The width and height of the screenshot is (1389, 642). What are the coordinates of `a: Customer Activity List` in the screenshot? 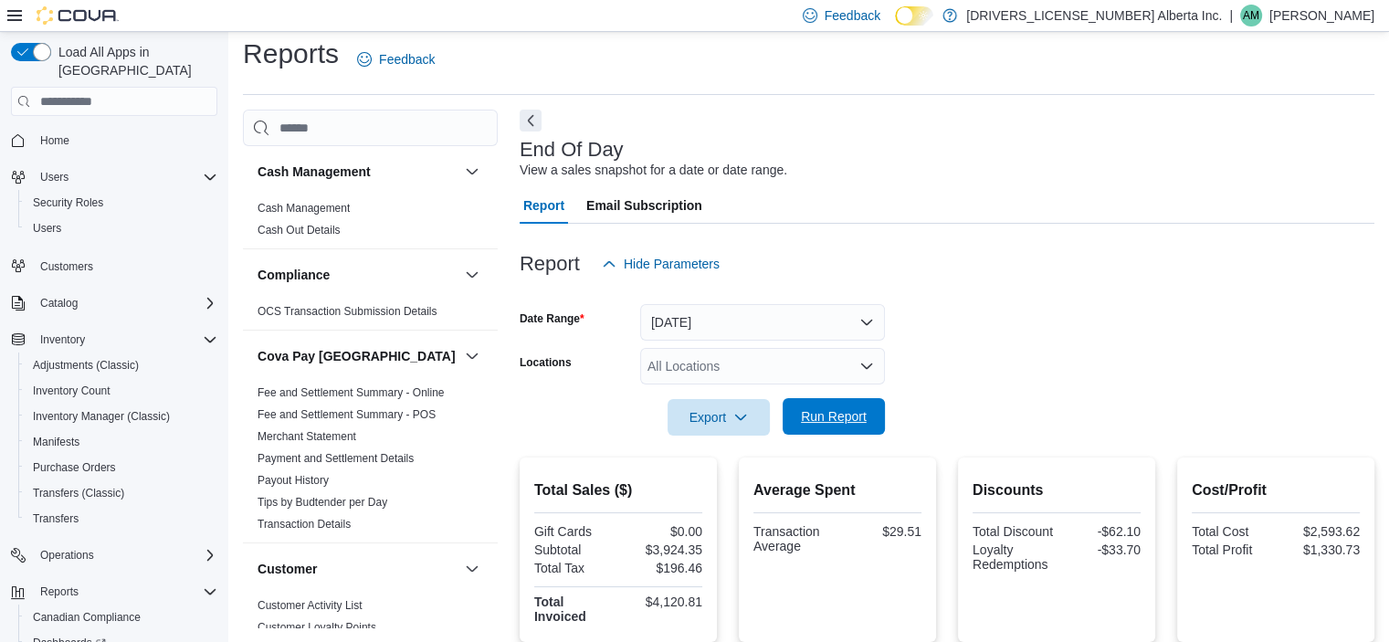 It's located at (310, 605).